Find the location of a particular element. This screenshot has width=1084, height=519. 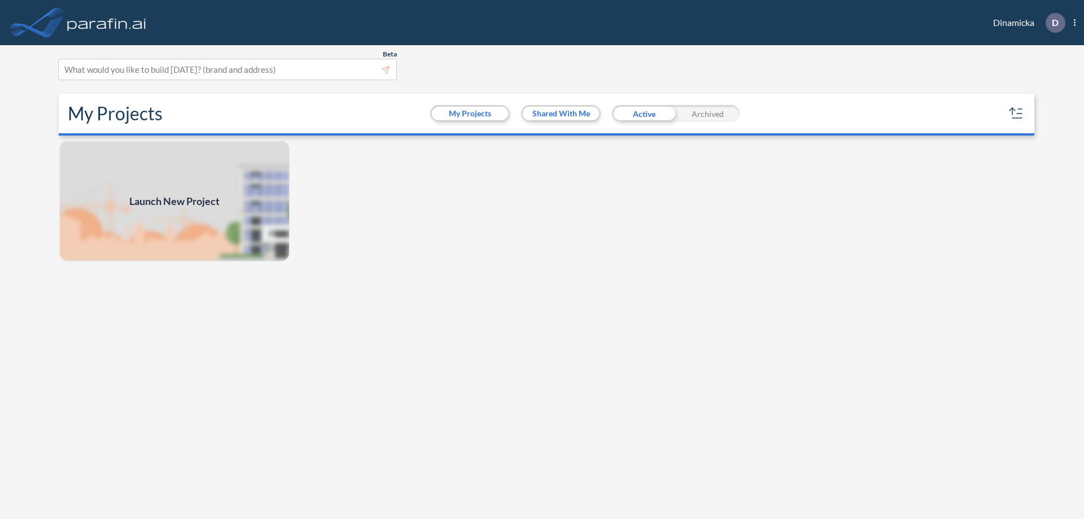

img: logo is located at coordinates (107, 23).